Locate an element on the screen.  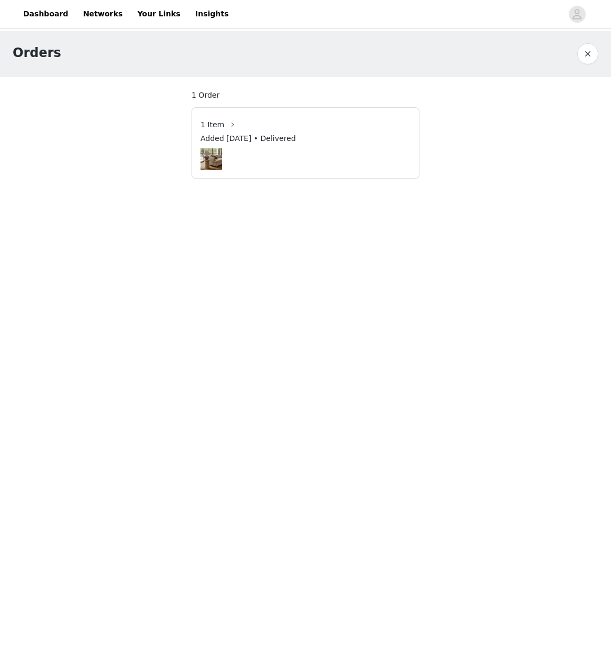
span: 1 Order is located at coordinates (205, 95).